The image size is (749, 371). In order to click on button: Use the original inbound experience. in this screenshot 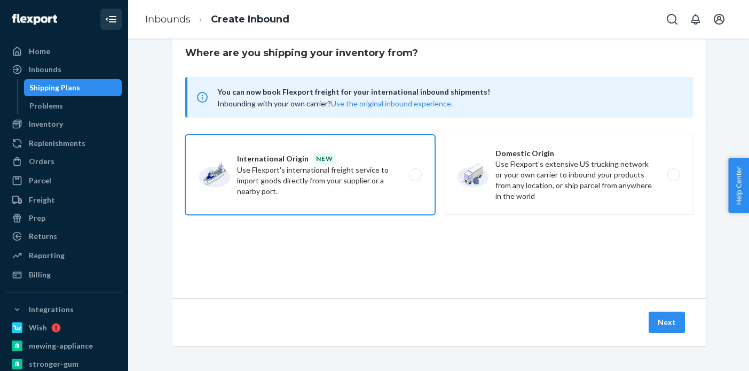, I will do `click(392, 104)`.